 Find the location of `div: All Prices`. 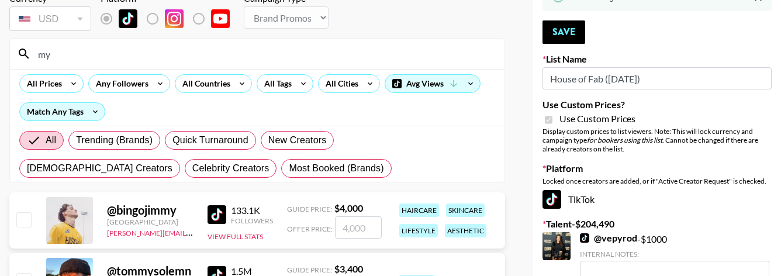

div: All Prices is located at coordinates (42, 84).